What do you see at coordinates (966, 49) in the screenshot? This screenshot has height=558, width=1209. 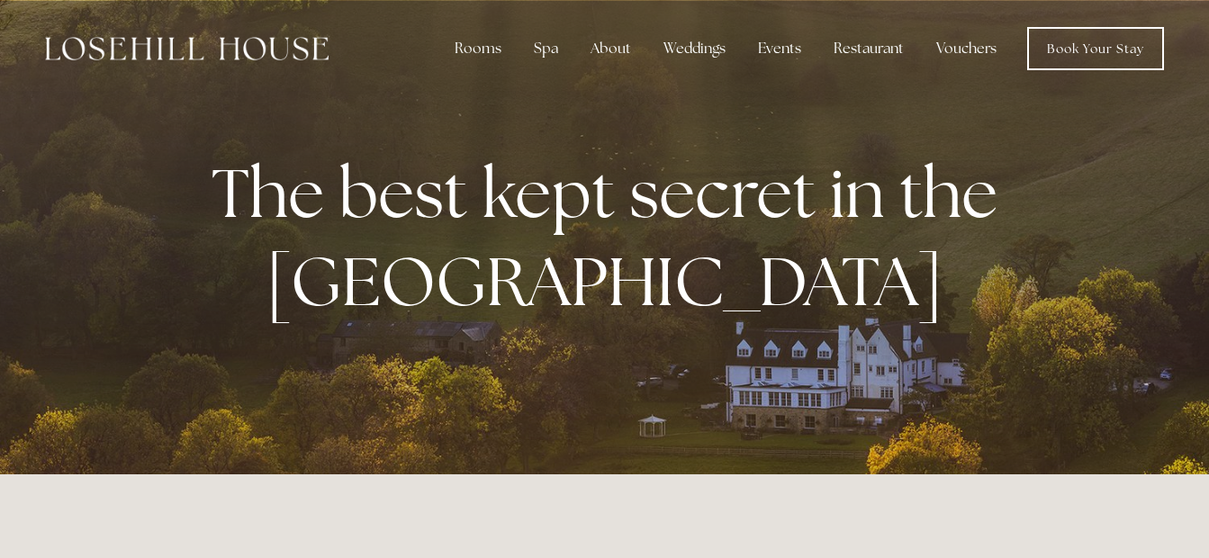 I see `a: Vouchers` at bounding box center [966, 49].